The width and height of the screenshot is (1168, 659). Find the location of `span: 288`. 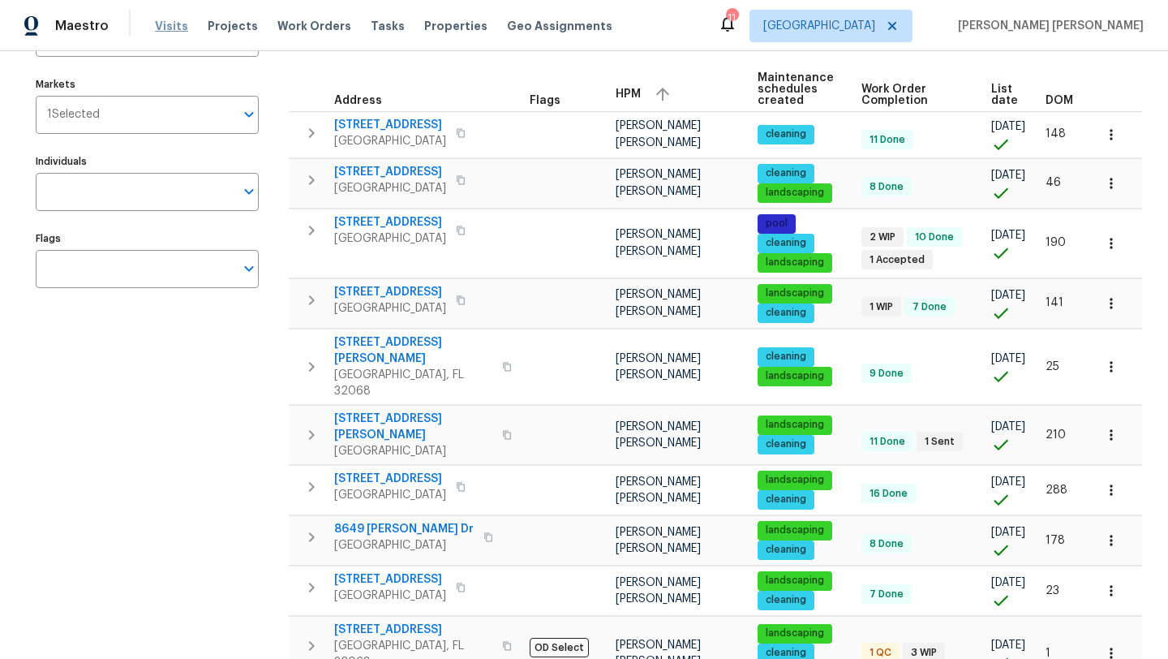

span: 288 is located at coordinates (1056, 490).